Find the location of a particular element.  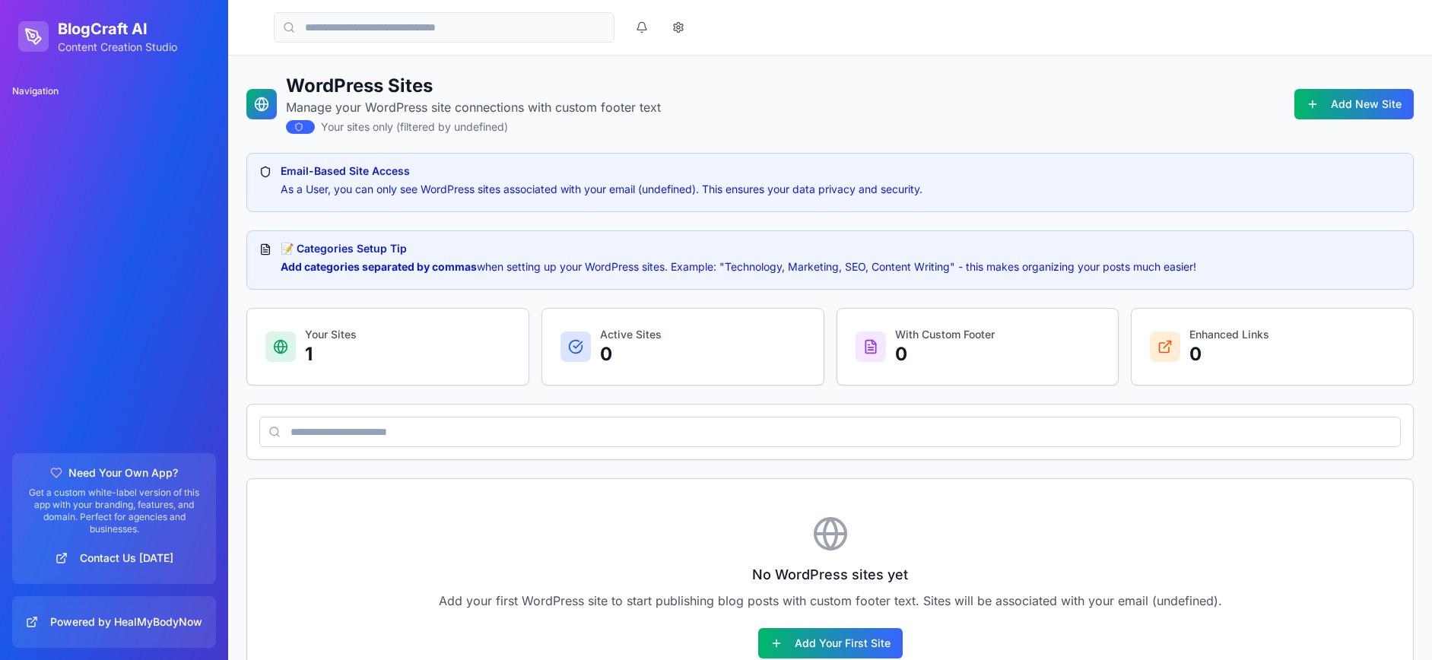

div: As a User, you can only see WordPress sites associated with your email (undefined). This ensures ... is located at coordinates (841, 189).